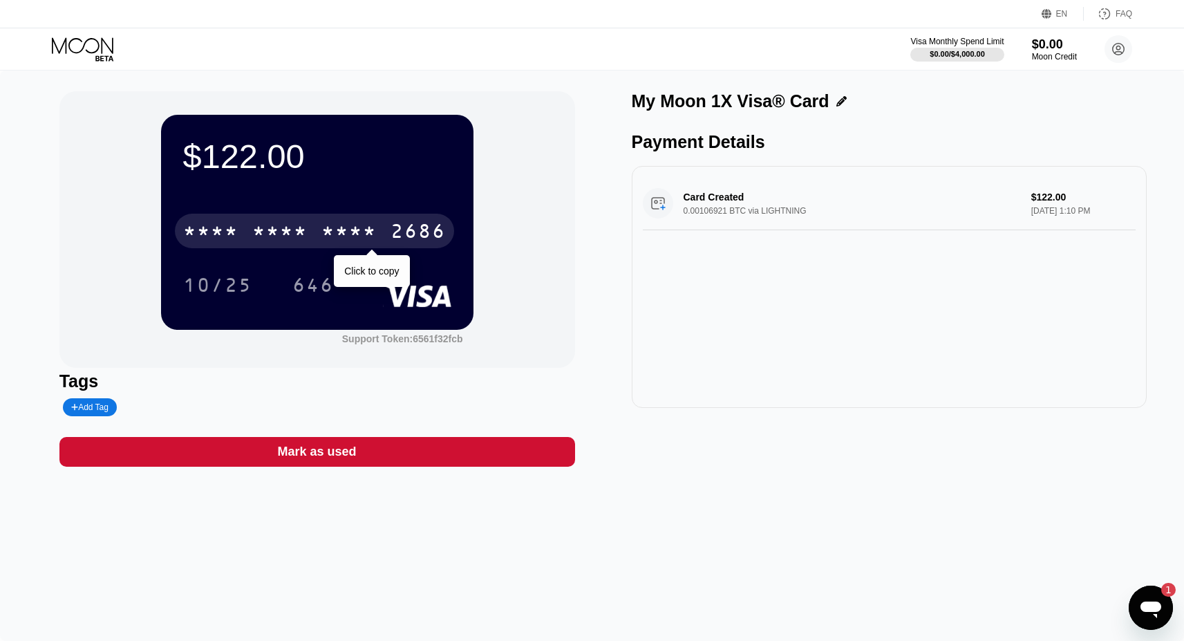 Image resolution: width=1184 pixels, height=641 pixels. What do you see at coordinates (317, 451) in the screenshot?
I see `div: Mark as used` at bounding box center [317, 451].